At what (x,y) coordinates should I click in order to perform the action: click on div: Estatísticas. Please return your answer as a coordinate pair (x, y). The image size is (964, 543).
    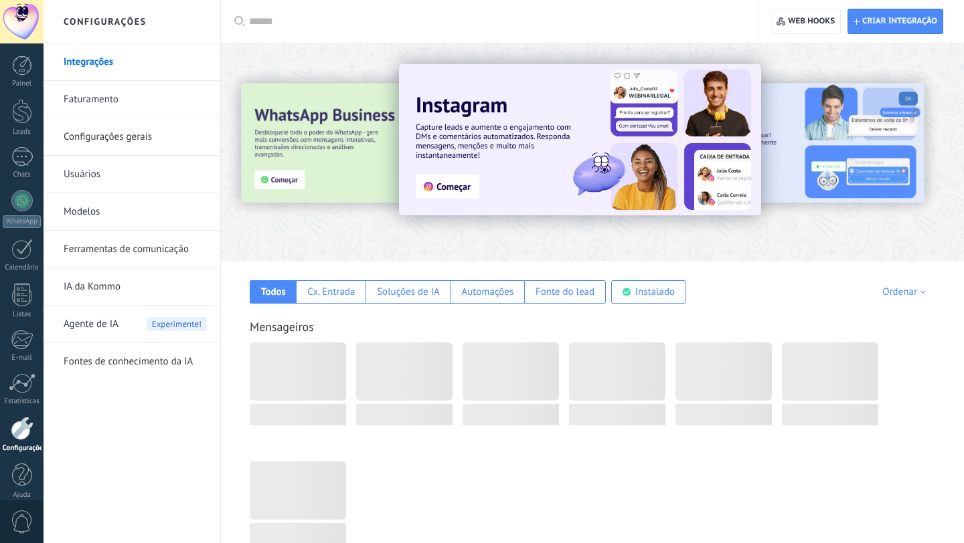
    Looking at the image, I should click on (22, 402).